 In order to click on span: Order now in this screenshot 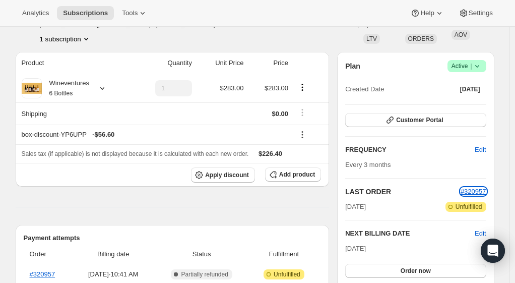, I will do `click(416, 270)`.